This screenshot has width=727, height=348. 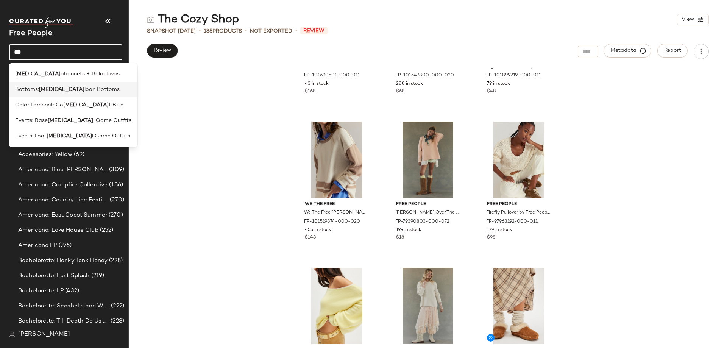 What do you see at coordinates (78, 154) in the screenshot?
I see `span: (69)` at bounding box center [78, 154].